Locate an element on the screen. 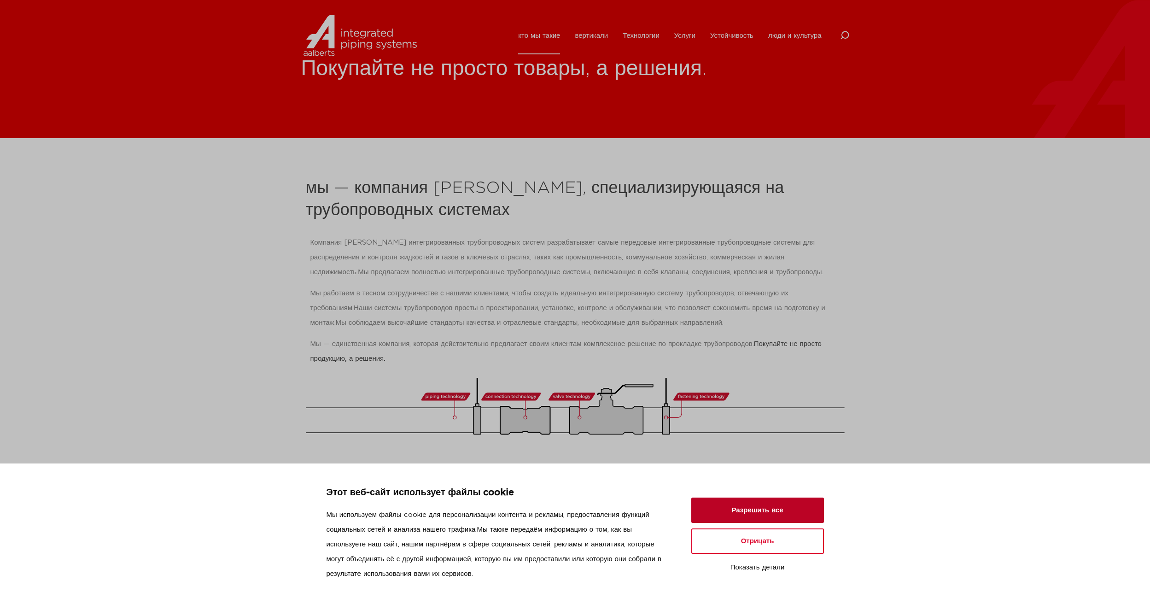 This screenshot has width=1150, height=610. a: Устойчивость is located at coordinates (732, 35).